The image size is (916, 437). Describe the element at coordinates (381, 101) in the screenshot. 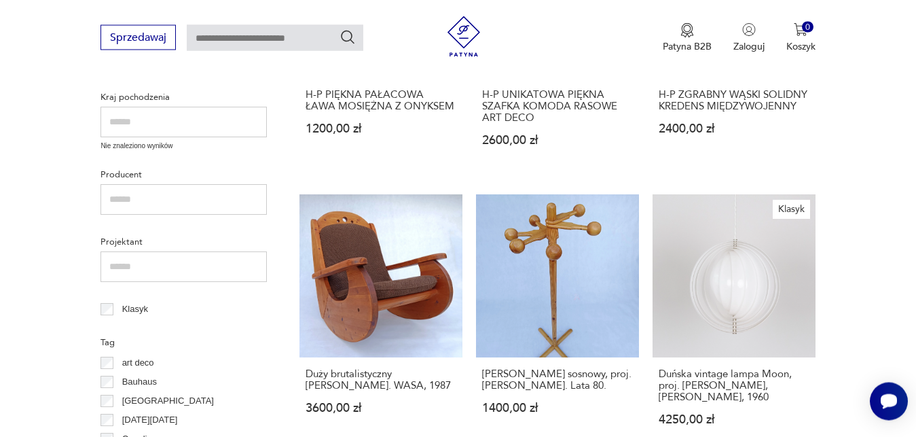

I see `h3: H-P PIĘKNA PAŁACOWA ŁAWA MOSIĘŻNA Z ONYKSEM` at that location.